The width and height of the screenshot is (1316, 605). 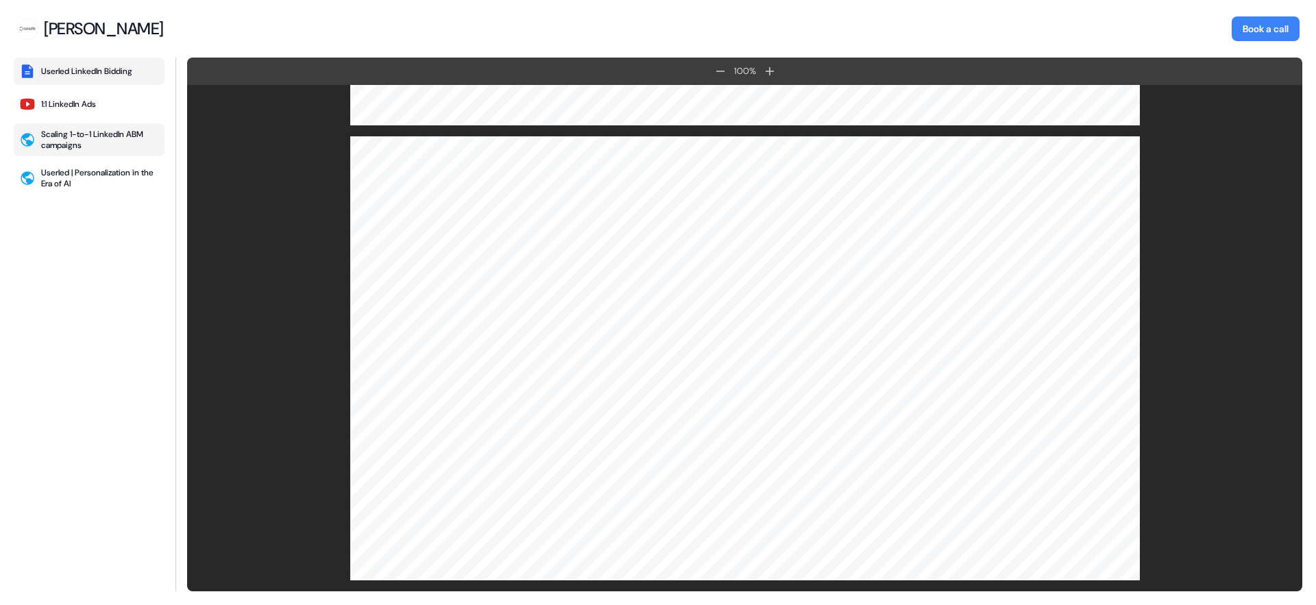 What do you see at coordinates (100, 140) in the screenshot?
I see `div: Scaling 1-to-1 LinkedIn ABM campaigns` at bounding box center [100, 140].